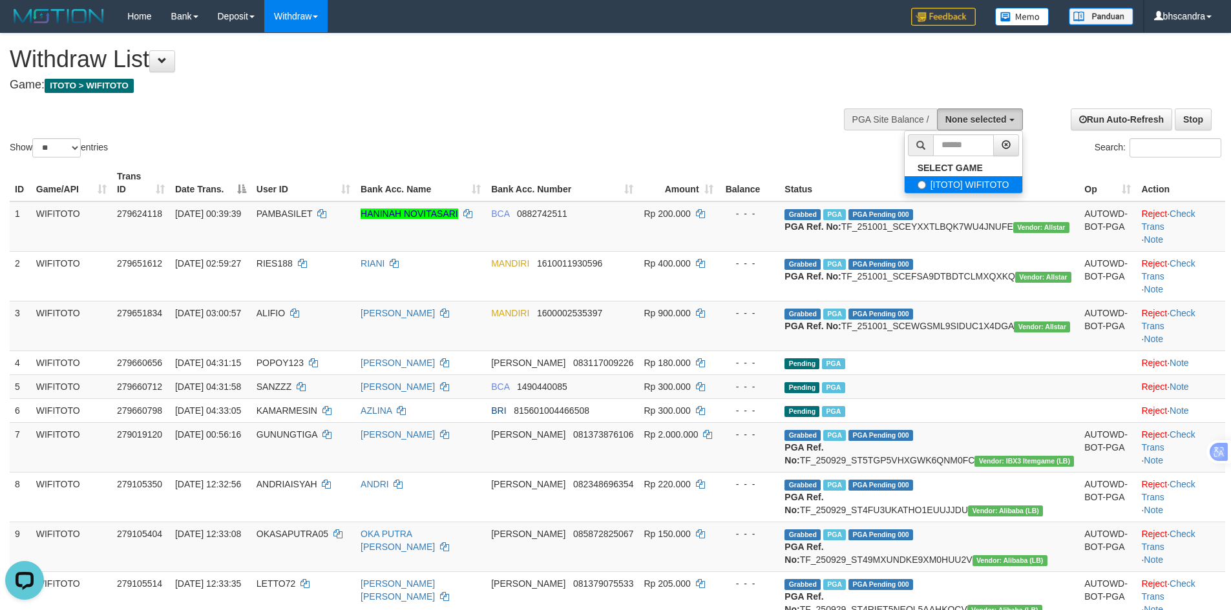  What do you see at coordinates (603, 435) in the screenshot?
I see `span: Copy 081373876106 to clipboard` at bounding box center [603, 435].